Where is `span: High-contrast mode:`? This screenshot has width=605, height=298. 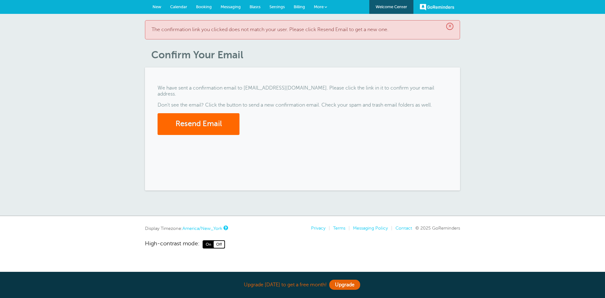 span: High-contrast mode: is located at coordinates (172, 244).